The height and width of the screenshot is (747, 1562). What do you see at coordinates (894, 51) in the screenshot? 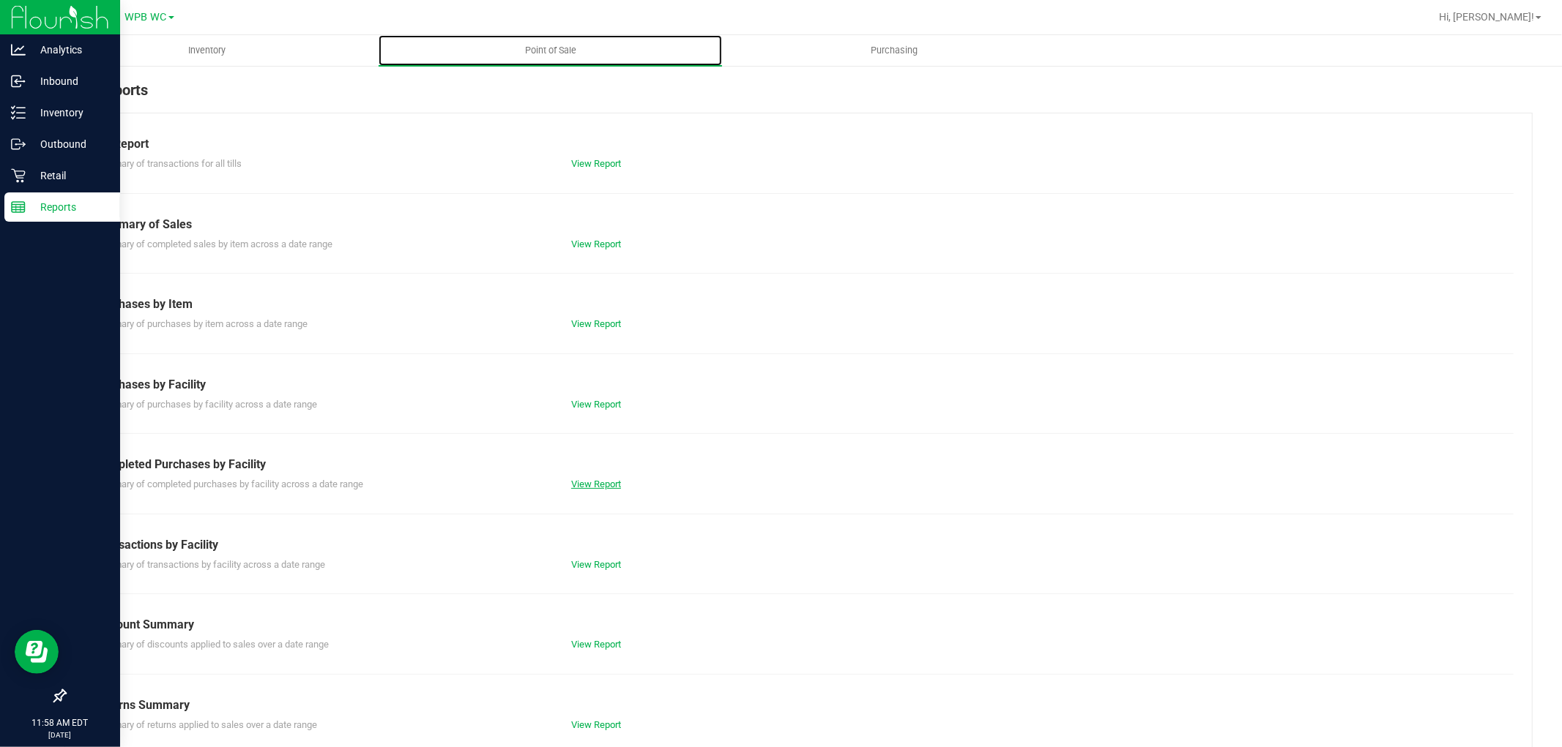
I see `span: Purchasing` at bounding box center [894, 51].